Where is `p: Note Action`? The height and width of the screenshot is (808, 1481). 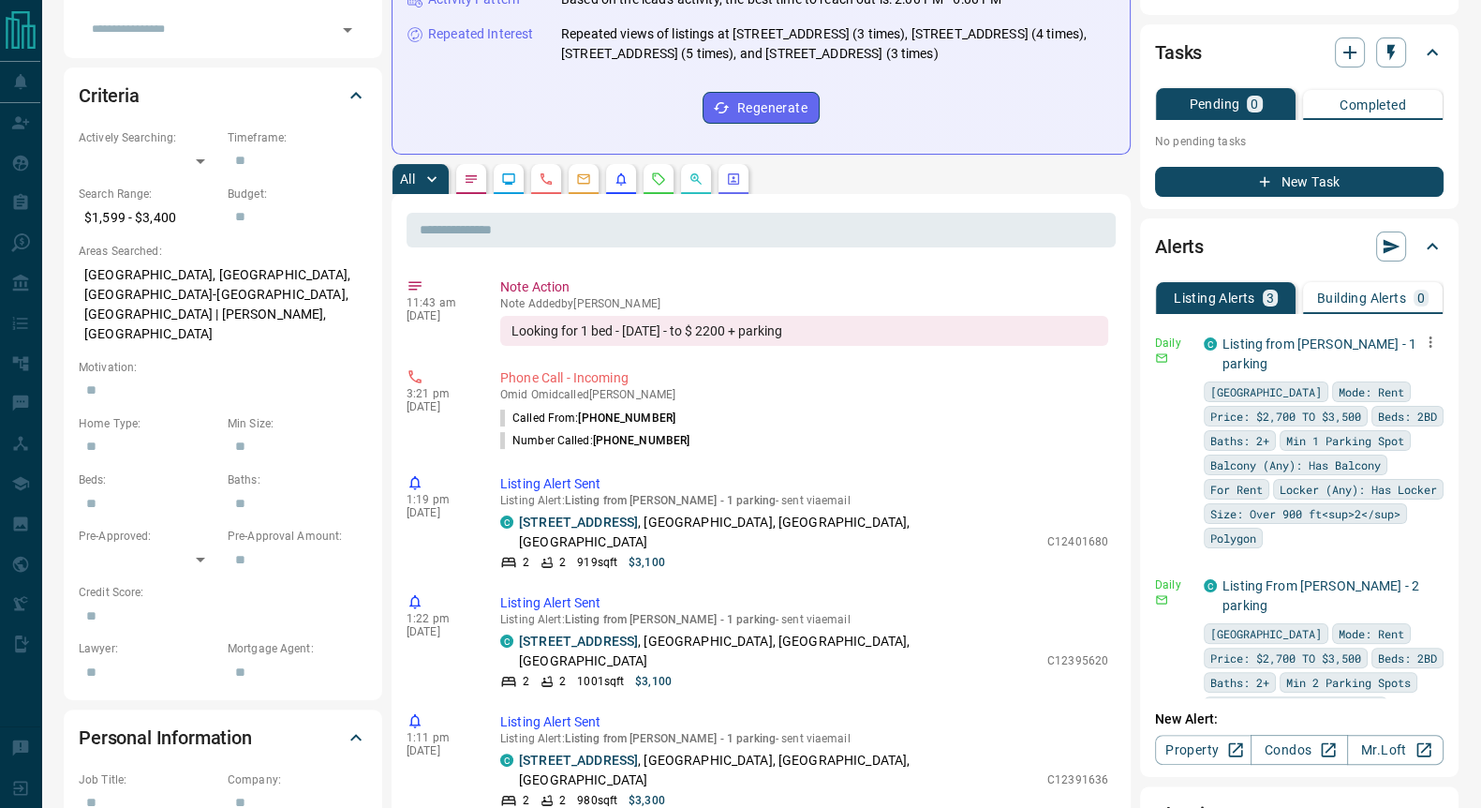
p: Note Action is located at coordinates (804, 287).